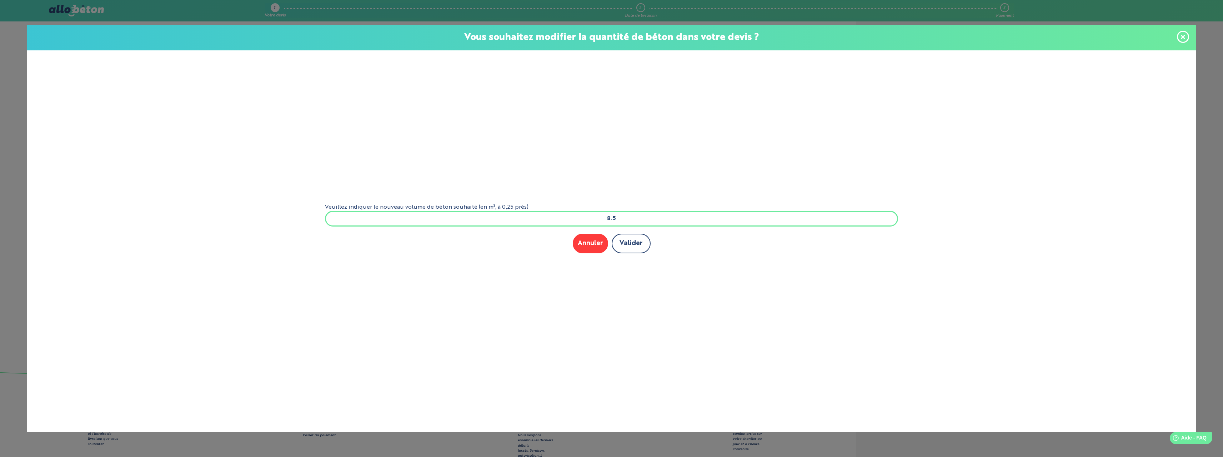  Describe the element at coordinates (590, 243) in the screenshot. I see `button: Annuler` at that location.